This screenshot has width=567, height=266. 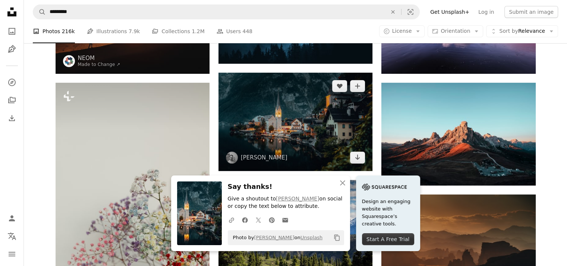 What do you see at coordinates (232, 158) in the screenshot?
I see `img: Go to Sheng L's profile` at bounding box center [232, 158].